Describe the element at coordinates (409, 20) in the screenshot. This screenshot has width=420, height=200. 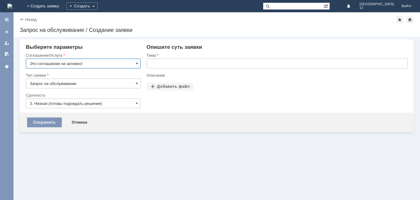
I see `div: Сделать домашней страницей` at that location.